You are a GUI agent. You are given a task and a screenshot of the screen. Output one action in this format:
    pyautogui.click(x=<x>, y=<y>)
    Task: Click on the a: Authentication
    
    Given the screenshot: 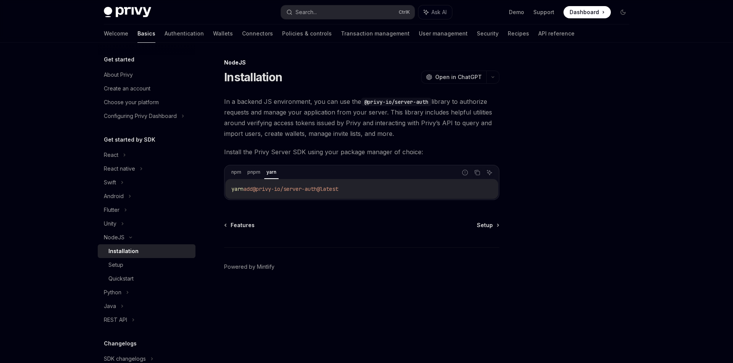 What is the action you would take?
    pyautogui.click(x=184, y=34)
    